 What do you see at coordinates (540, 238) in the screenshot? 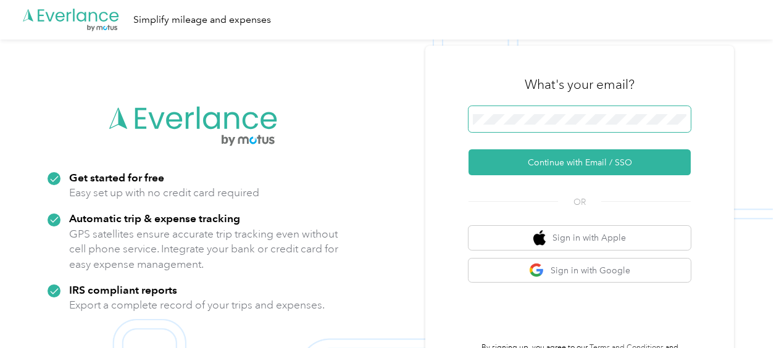
I see `img: apple logo` at bounding box center [540, 238].